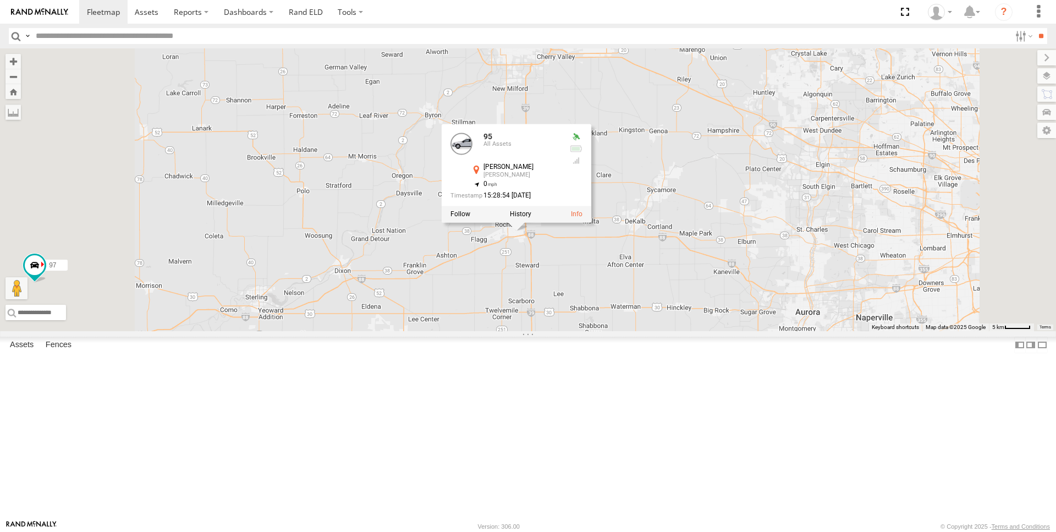  Describe the element at coordinates (13, 61) in the screenshot. I see `button: Zoom in` at that location.